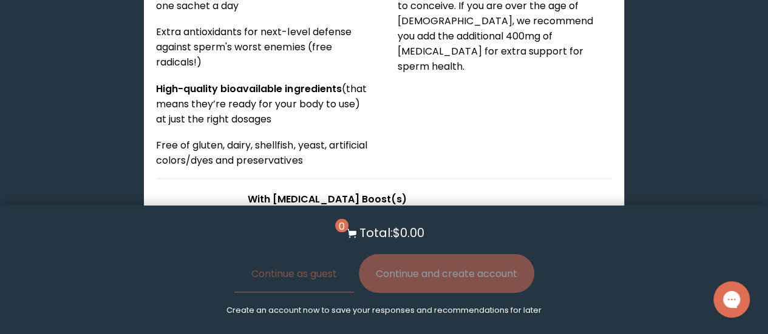 Image resolution: width=768 pixels, height=334 pixels. I want to click on span: 0, so click(342, 226).